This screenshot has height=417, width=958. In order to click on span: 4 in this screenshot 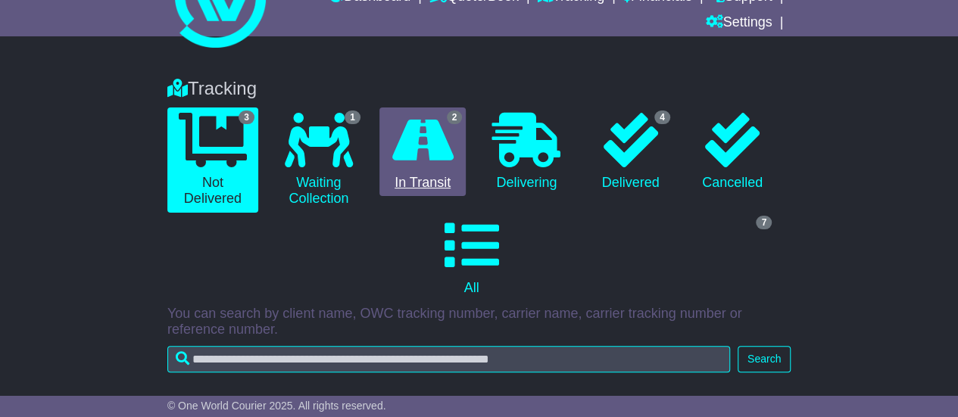, I will do `click(662, 117)`.